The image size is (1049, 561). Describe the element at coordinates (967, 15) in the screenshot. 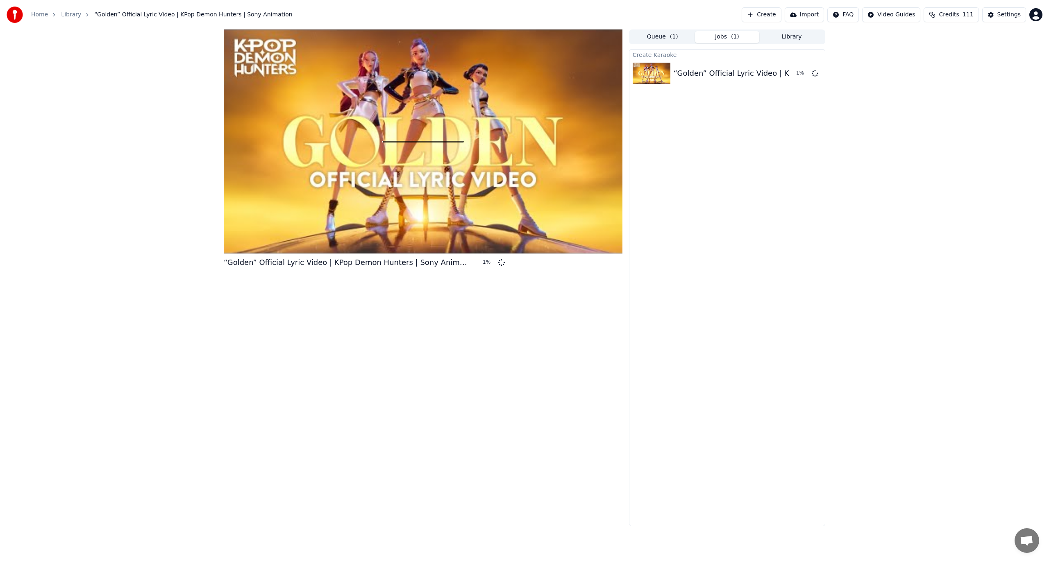

I see `span: 111` at that location.